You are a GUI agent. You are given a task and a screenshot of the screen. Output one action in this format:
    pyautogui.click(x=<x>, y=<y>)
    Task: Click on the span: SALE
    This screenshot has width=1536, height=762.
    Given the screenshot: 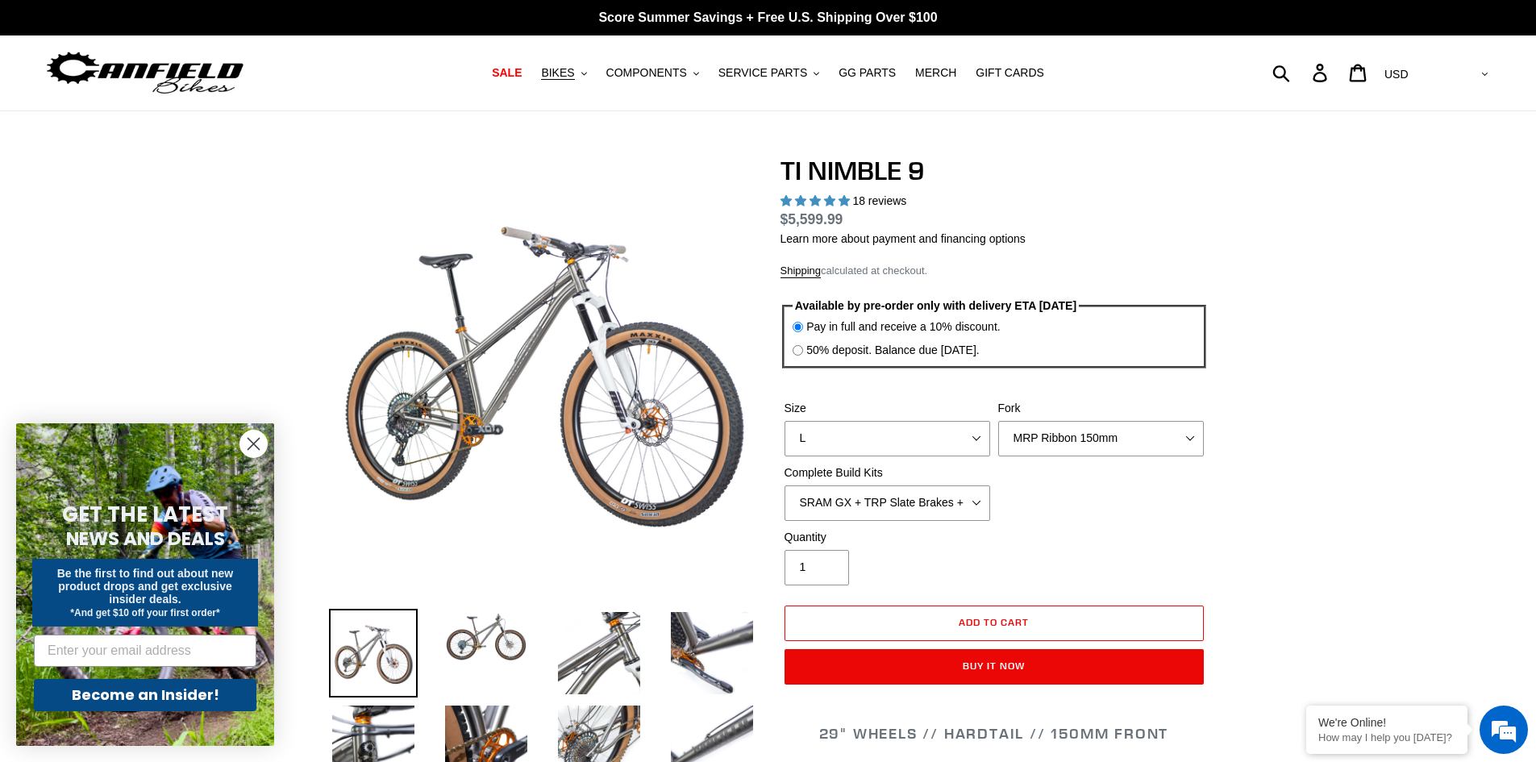 What is the action you would take?
    pyautogui.click(x=506, y=73)
    